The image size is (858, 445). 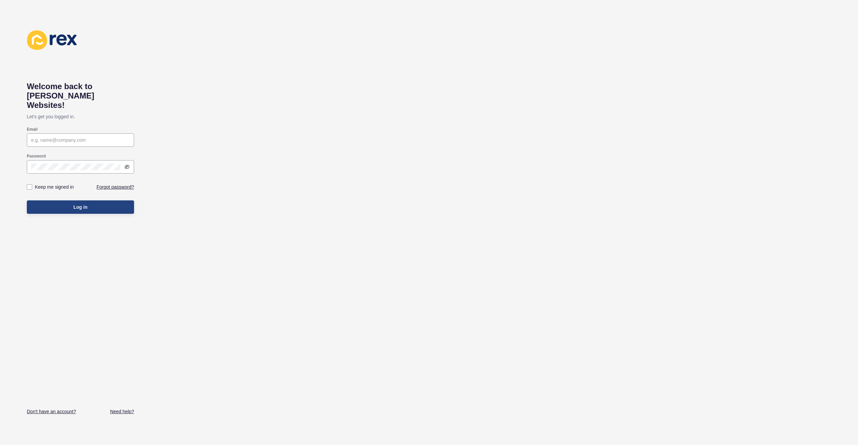 What do you see at coordinates (80, 207) in the screenshot?
I see `span: Log in` at bounding box center [80, 207].